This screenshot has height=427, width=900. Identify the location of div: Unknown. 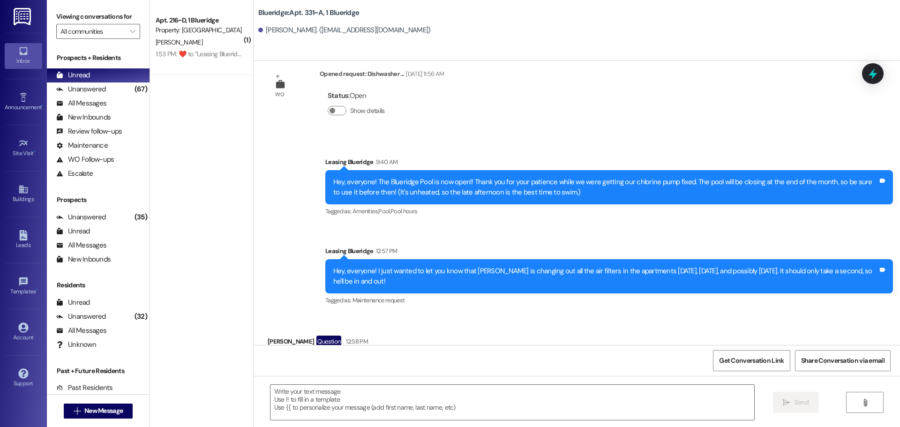
(76, 345).